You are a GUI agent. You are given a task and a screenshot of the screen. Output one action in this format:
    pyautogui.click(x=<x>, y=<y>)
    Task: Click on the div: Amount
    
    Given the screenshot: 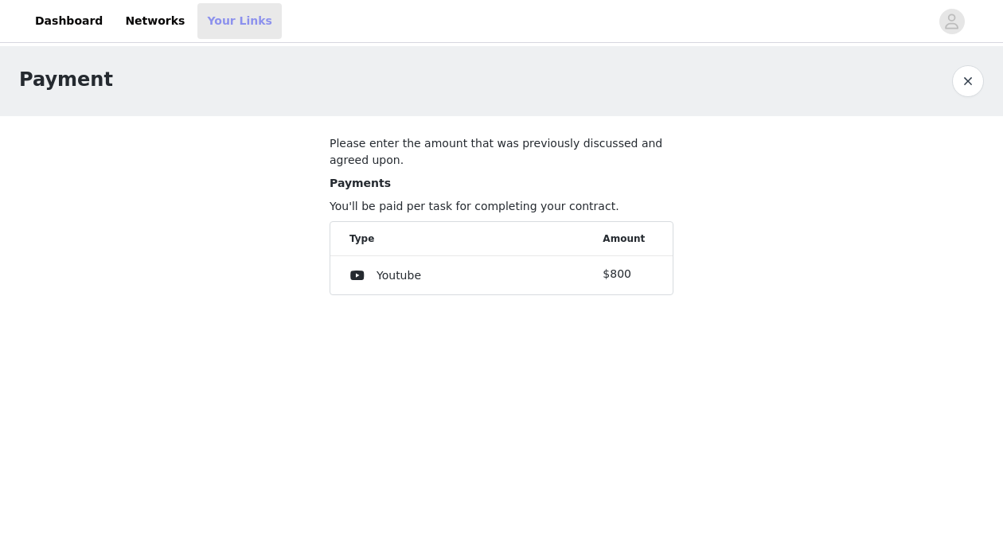 What is the action you would take?
    pyautogui.click(x=628, y=239)
    